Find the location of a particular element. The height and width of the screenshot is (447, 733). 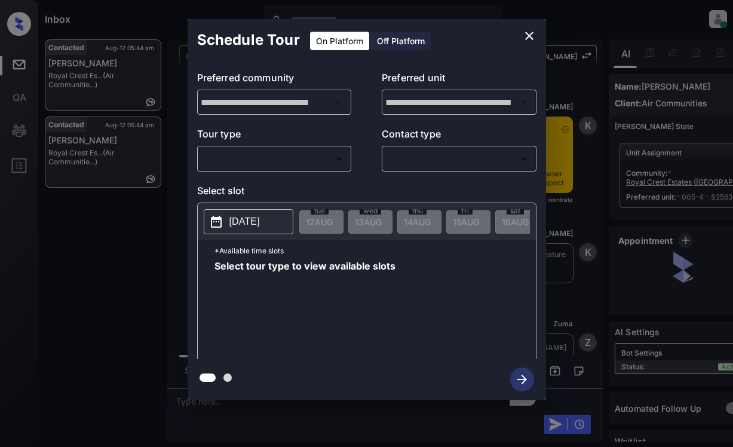

div: On Platform is located at coordinates (339, 41).